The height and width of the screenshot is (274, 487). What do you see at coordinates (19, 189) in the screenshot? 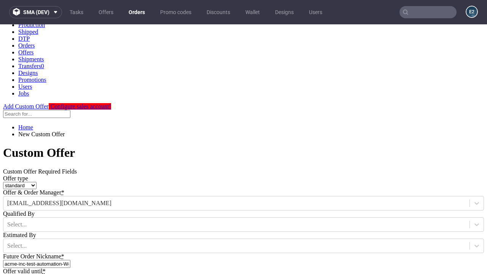
I see `label: Qualified By` at bounding box center [19, 189].